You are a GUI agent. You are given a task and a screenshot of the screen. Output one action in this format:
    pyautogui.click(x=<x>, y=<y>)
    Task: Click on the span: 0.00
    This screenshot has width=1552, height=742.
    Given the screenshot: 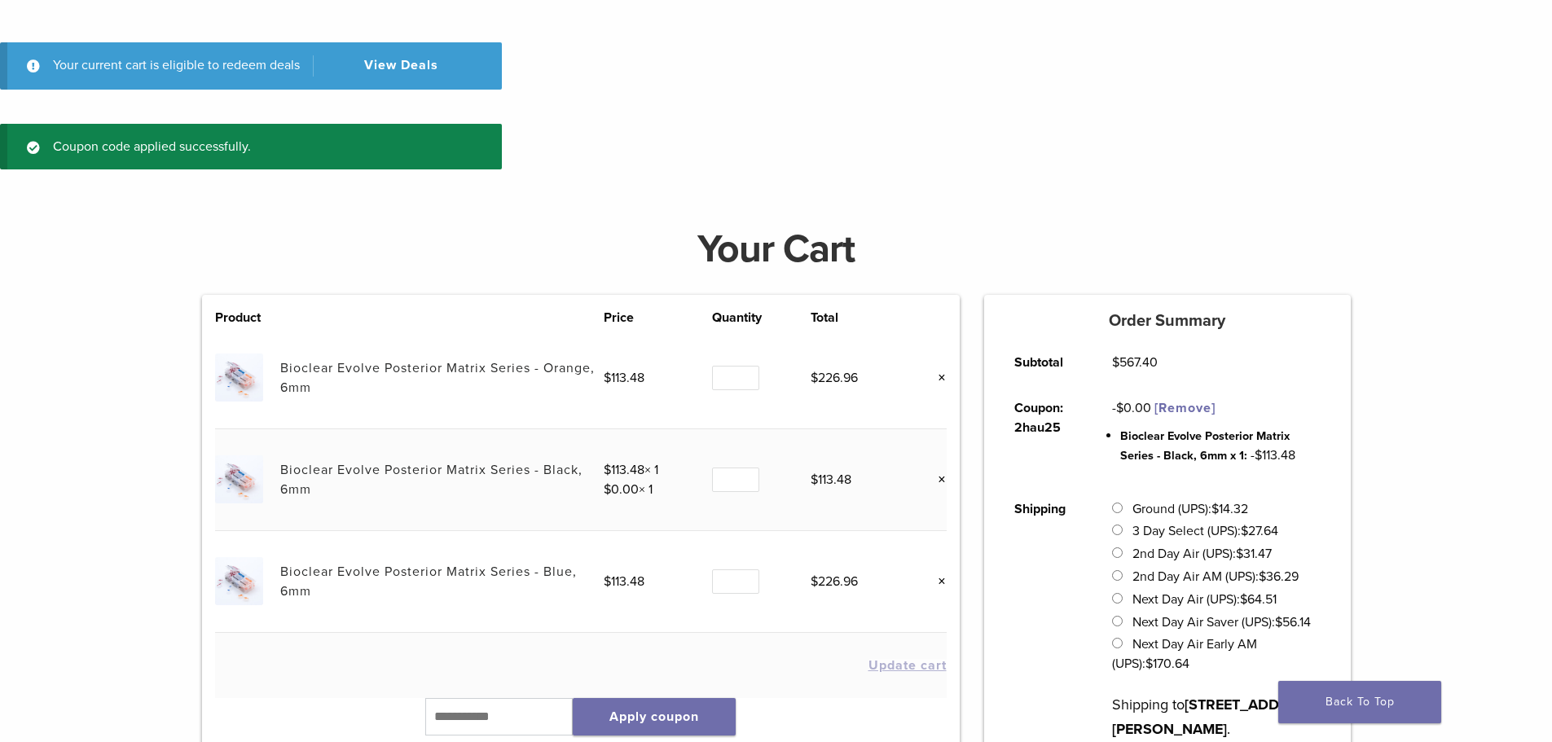 What is the action you would take?
    pyautogui.click(x=1133, y=408)
    